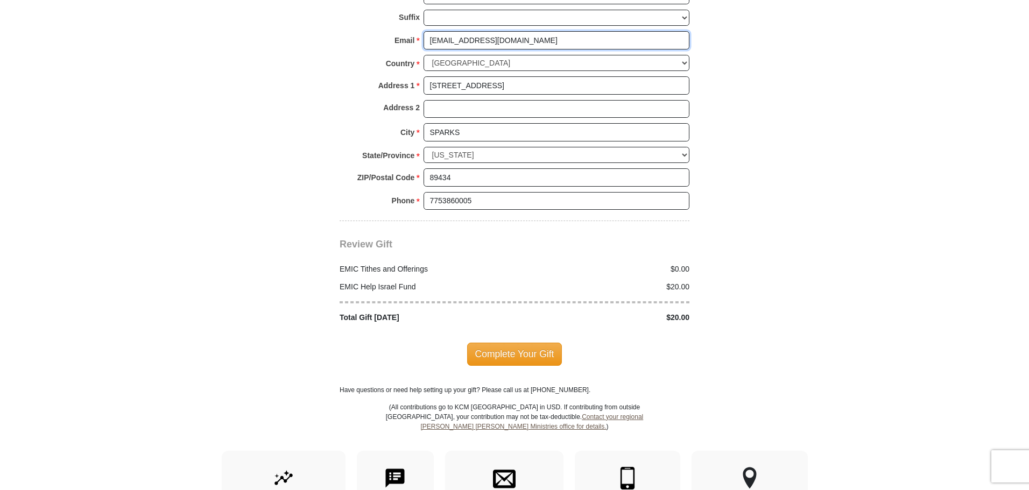 The width and height of the screenshot is (1029, 490). Describe the element at coordinates (404, 40) in the screenshot. I see `strong: Email` at that location.